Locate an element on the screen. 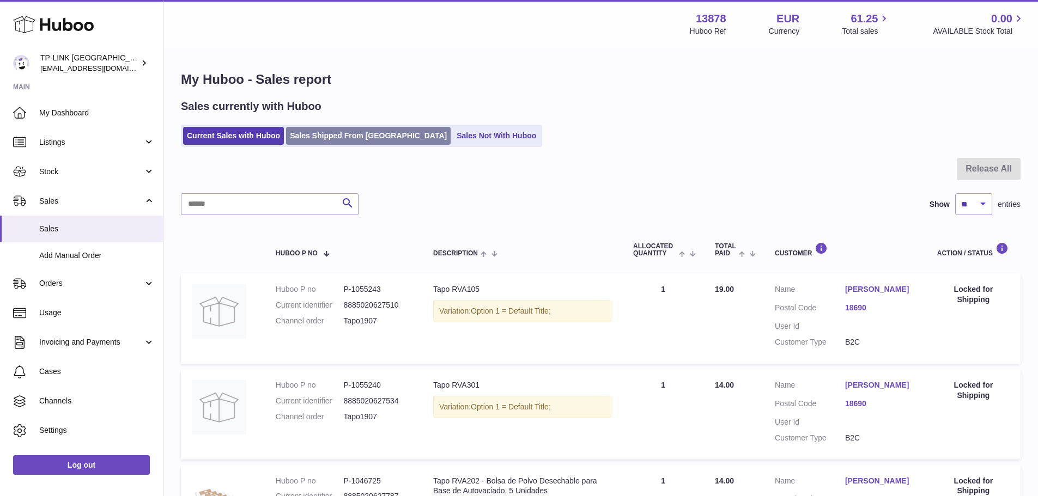 This screenshot has width=1038, height=496. dd: P-1055240 is located at coordinates (377, 385).